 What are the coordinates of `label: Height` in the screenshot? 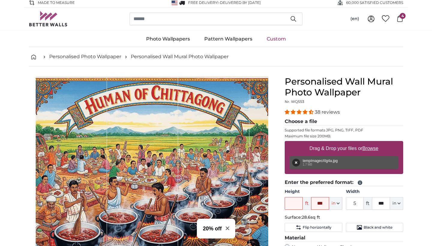 It's located at (313, 192).